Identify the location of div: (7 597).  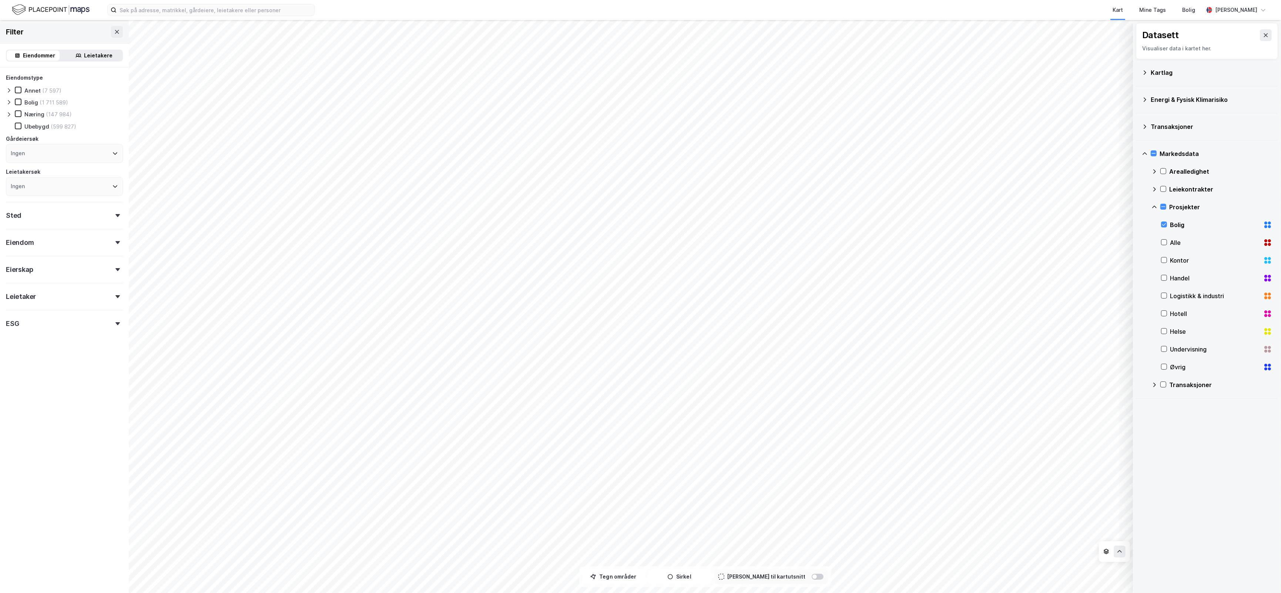
(52, 90).